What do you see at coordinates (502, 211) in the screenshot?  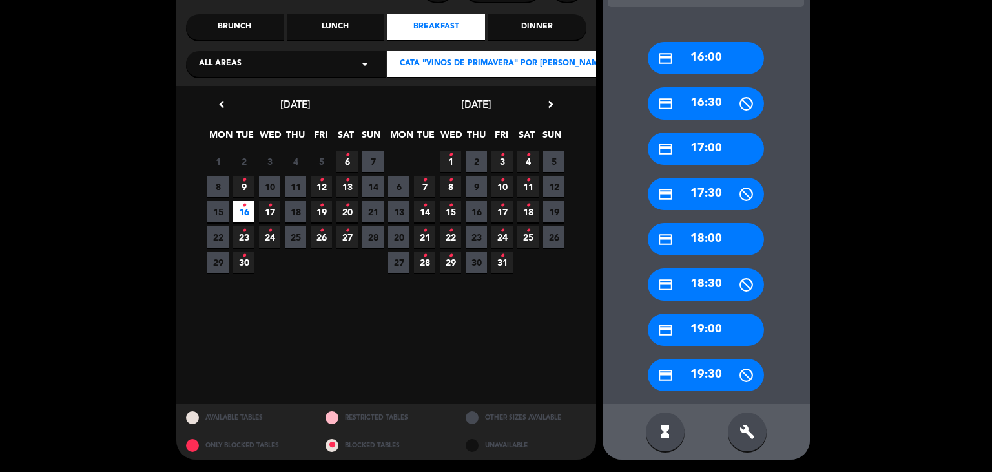 I see `span: 17` at bounding box center [502, 211].